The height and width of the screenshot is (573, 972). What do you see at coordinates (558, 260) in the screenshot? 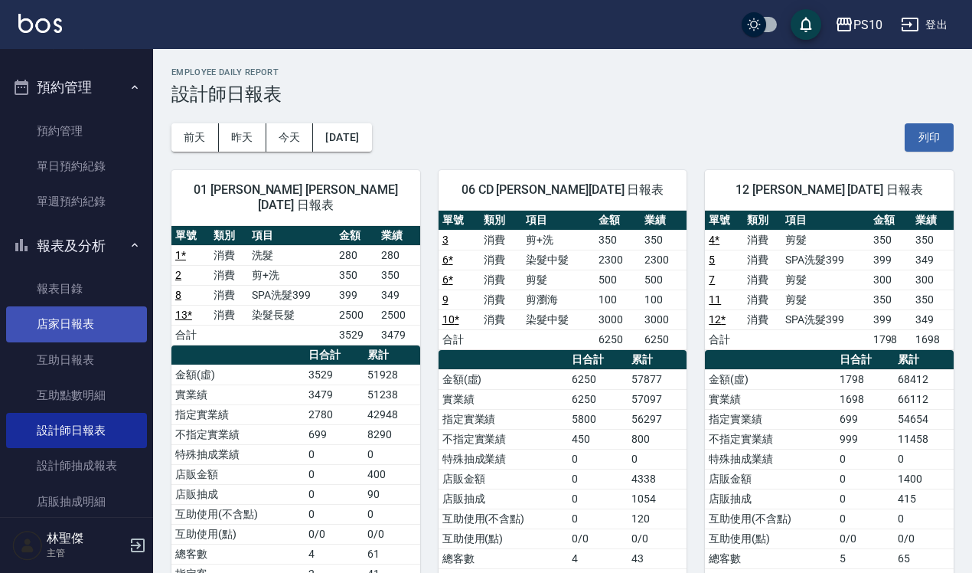
I see `td: 染髮中髮` at bounding box center [558, 260].